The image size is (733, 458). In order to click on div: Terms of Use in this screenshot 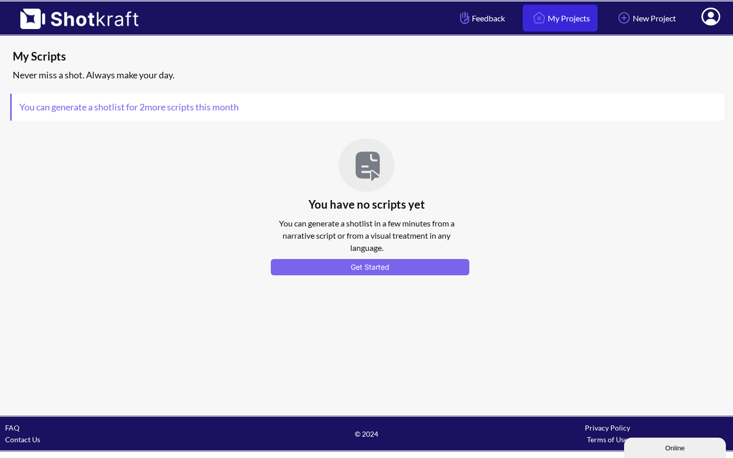, I will do `click(608, 440)`.